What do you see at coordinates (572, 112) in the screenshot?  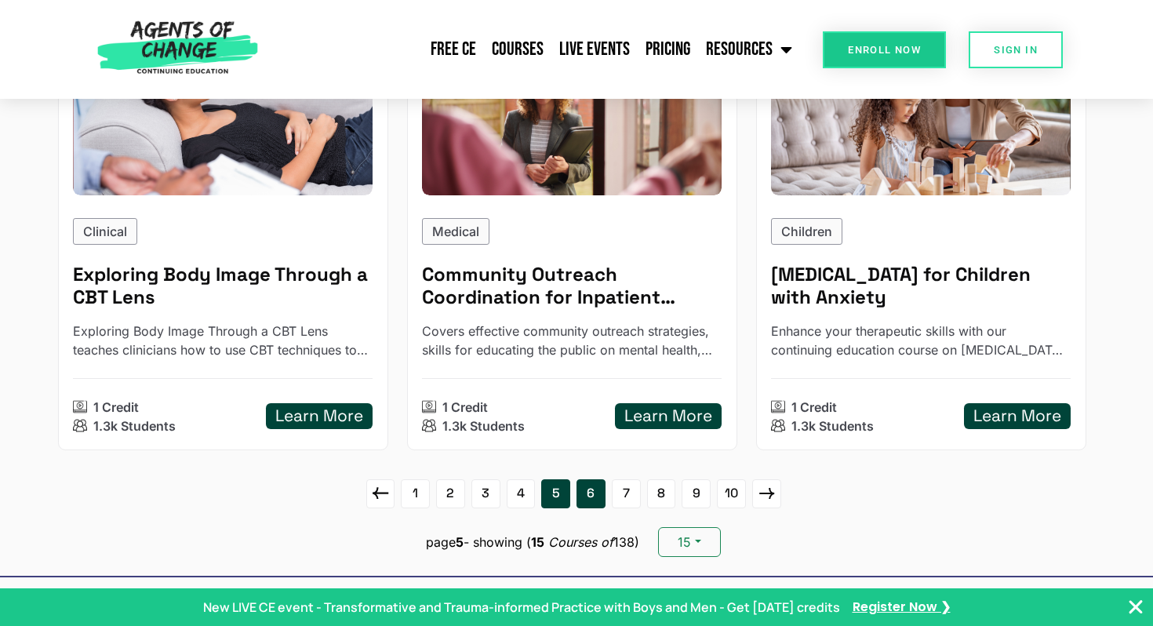 I see `img: Community Outreach Coordination for Inpatient Psychiatric Care (1 General CE Credit)` at bounding box center [572, 112].